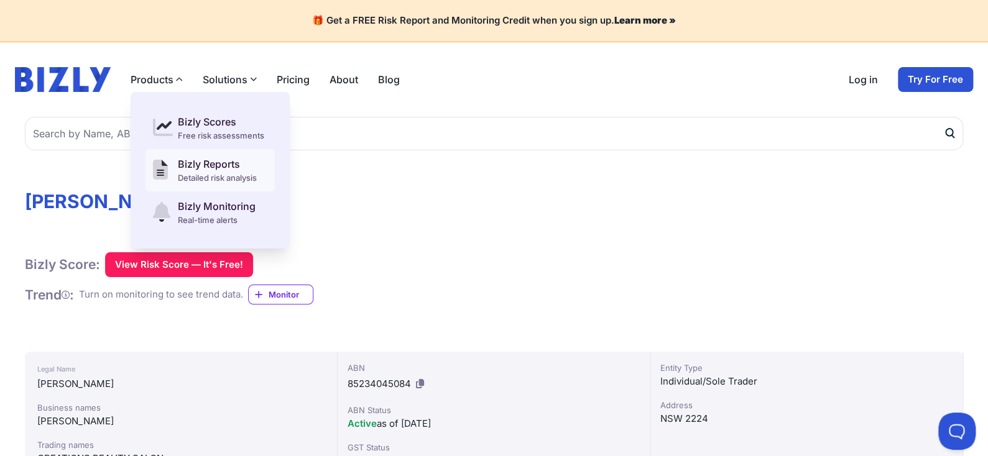  Describe the element at coordinates (181, 445) in the screenshot. I see `div: Trading names` at that location.